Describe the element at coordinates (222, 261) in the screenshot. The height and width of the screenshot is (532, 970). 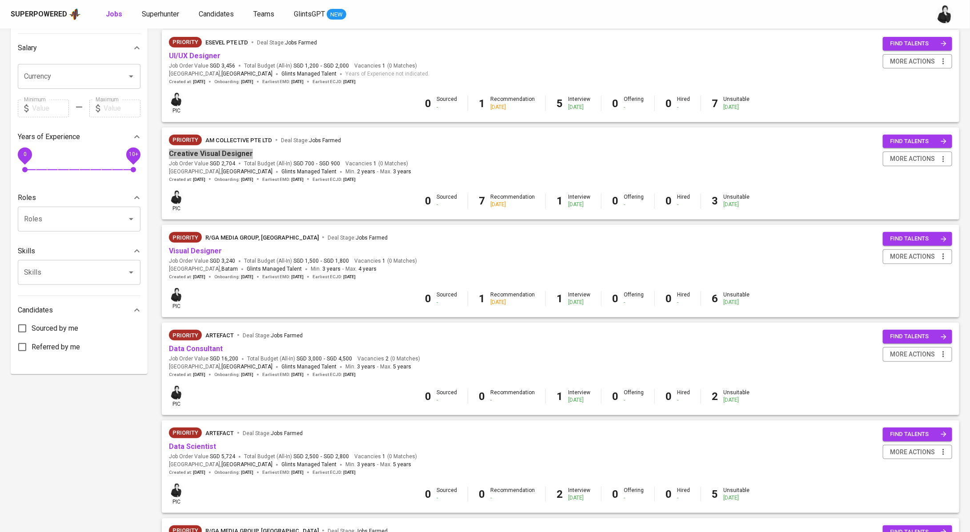
I see `span: SGD 3,240` at that location.